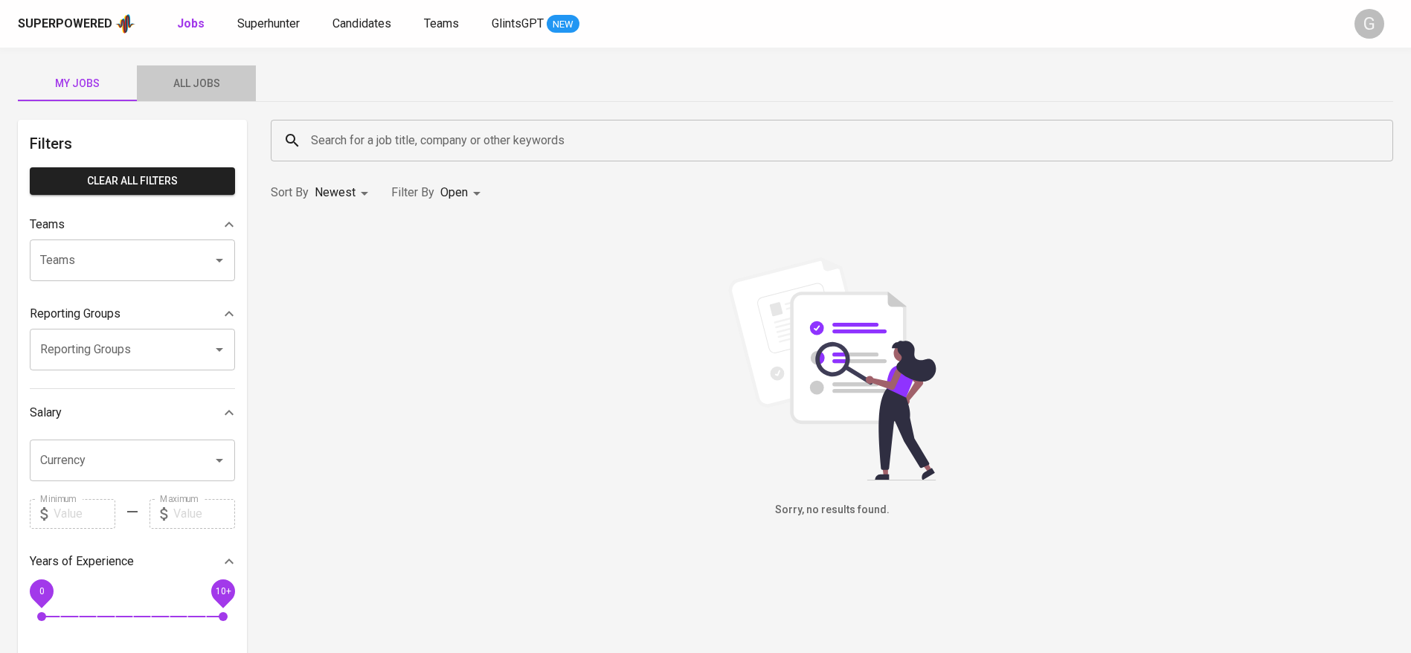 This screenshot has height=653, width=1411. I want to click on img: app logo, so click(125, 24).